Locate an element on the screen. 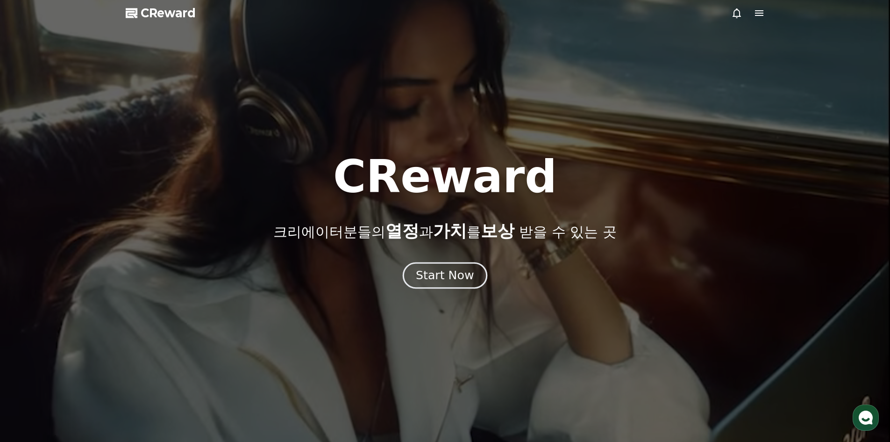  a: 대화 is located at coordinates (91, 308).